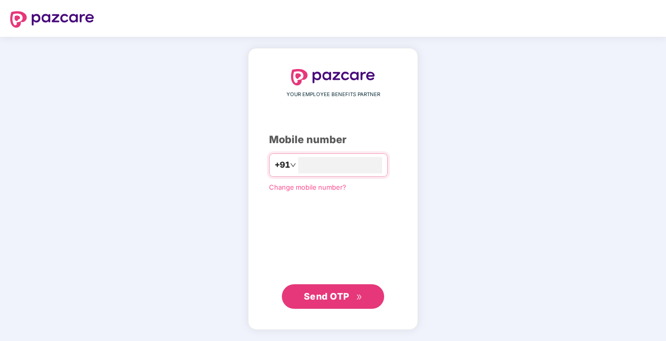  What do you see at coordinates (359, 297) in the screenshot?
I see `span: double-right` at bounding box center [359, 297].